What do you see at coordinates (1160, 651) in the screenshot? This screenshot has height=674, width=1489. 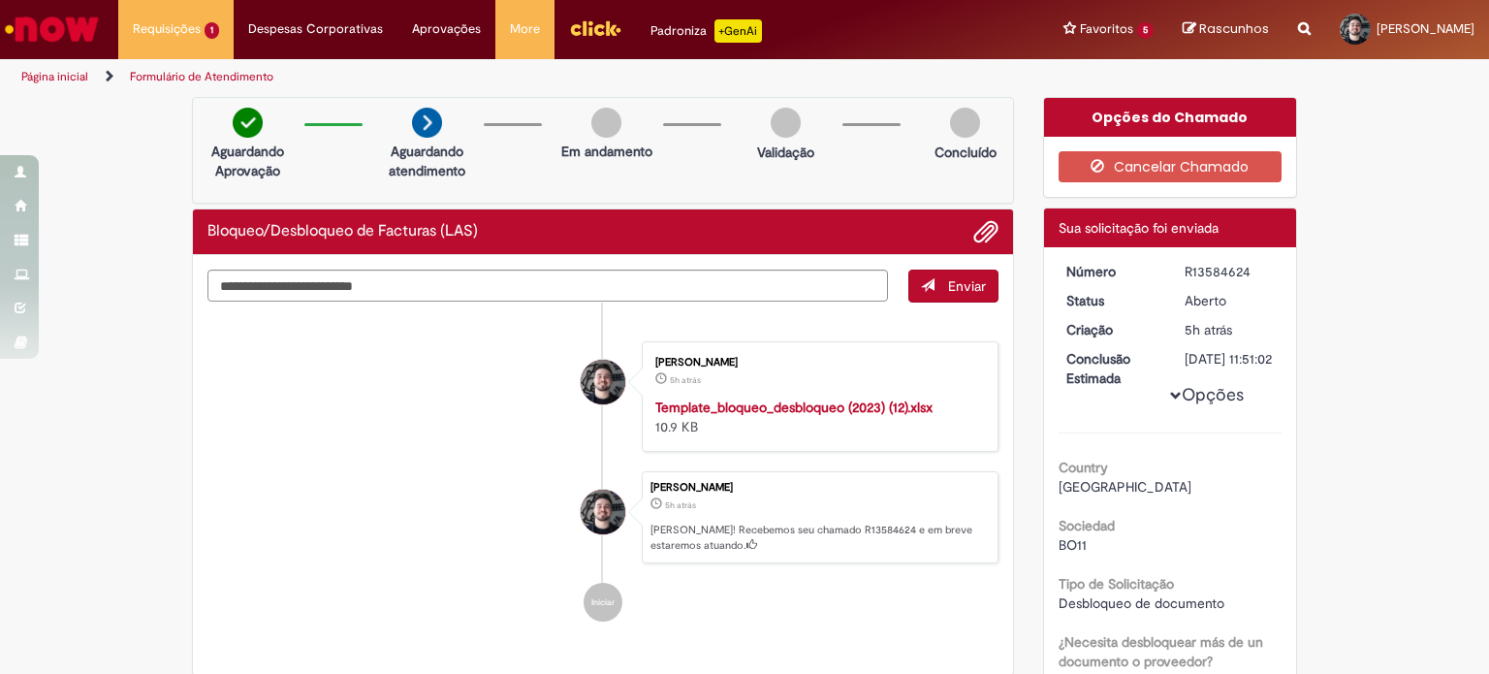 I see `b: ¿Necesita desbloquear más de un documento o proveedor?` at bounding box center [1160, 651].